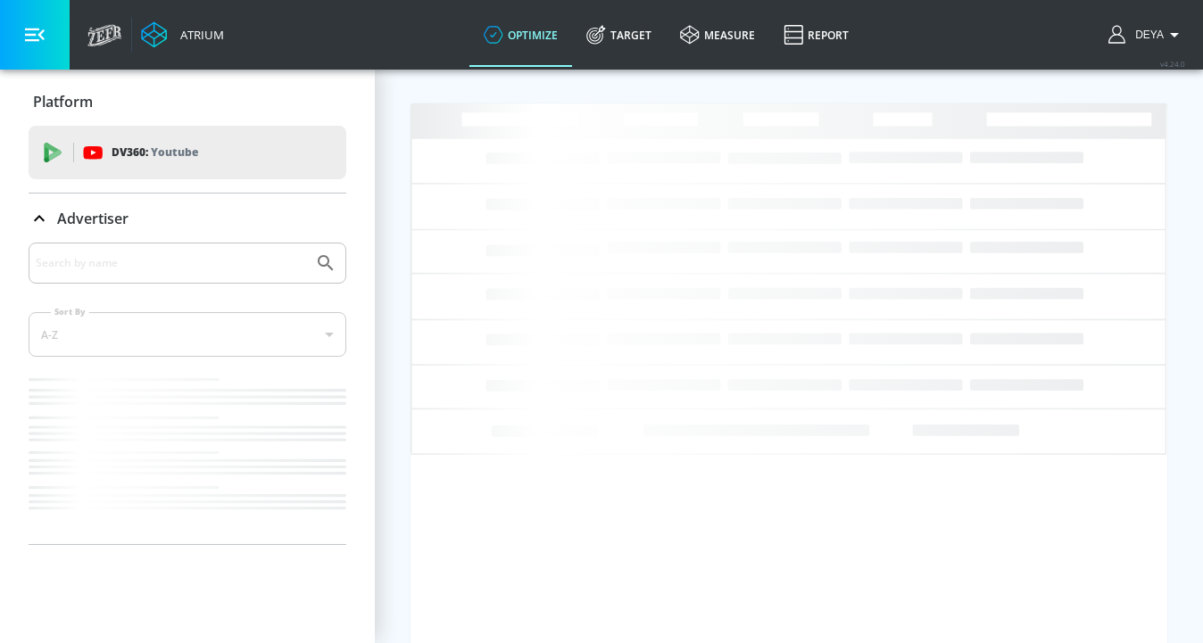 The image size is (1203, 643). What do you see at coordinates (182, 35) in the screenshot?
I see `a: Atrium` at bounding box center [182, 35].